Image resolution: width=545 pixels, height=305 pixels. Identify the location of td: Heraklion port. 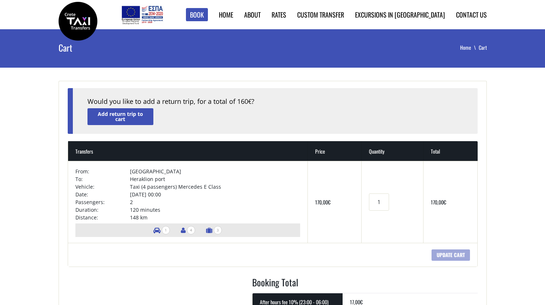
(215, 179).